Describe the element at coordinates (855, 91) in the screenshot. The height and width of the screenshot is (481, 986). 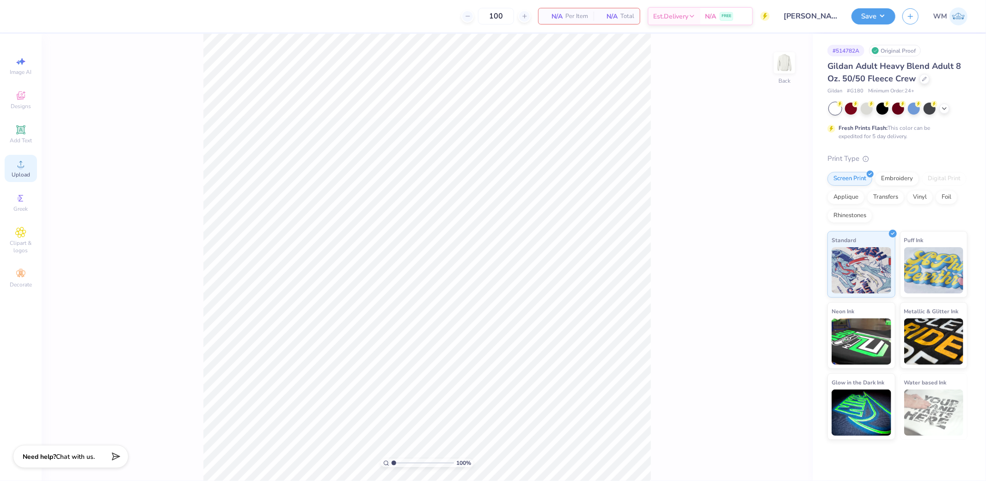
I see `span: # G180` at that location.